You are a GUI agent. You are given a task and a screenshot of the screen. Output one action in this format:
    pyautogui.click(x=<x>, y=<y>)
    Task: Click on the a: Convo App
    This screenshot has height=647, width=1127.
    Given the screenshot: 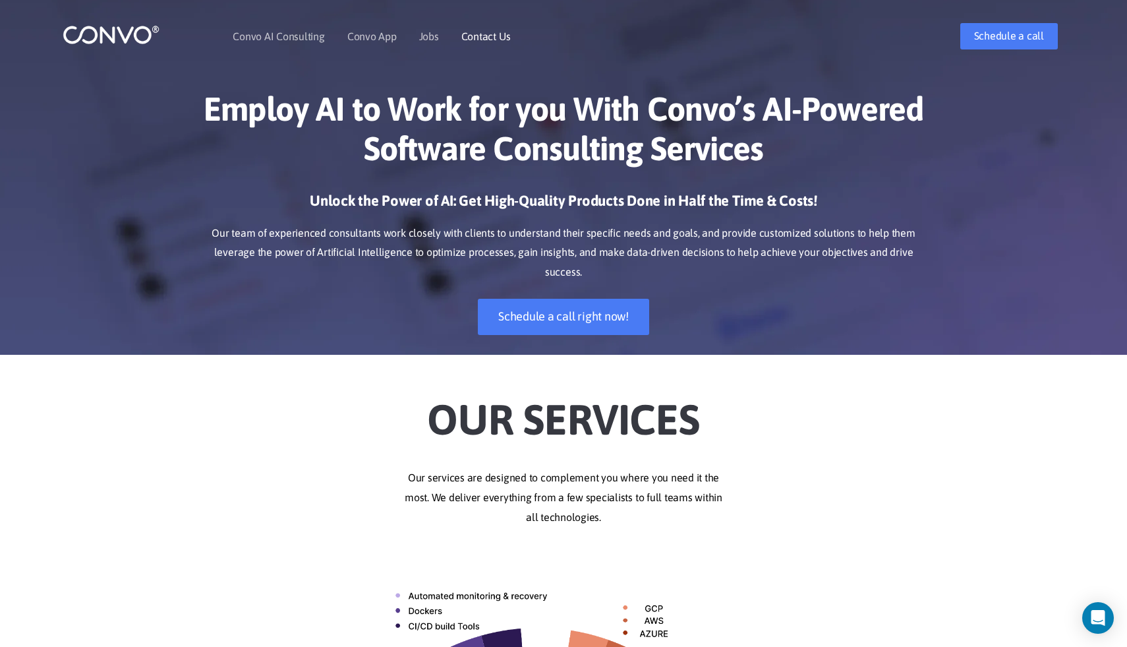 What is the action you would take?
    pyautogui.click(x=372, y=36)
    